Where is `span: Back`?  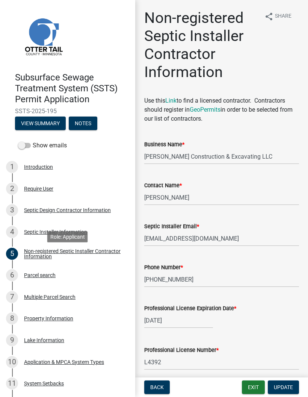
span: Back is located at coordinates (157, 387).